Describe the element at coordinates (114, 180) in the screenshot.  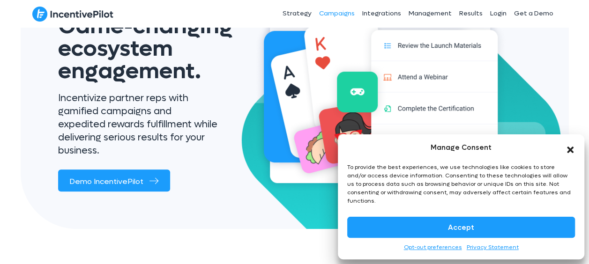
I see `a: Demo IncentivePilot` at that location.